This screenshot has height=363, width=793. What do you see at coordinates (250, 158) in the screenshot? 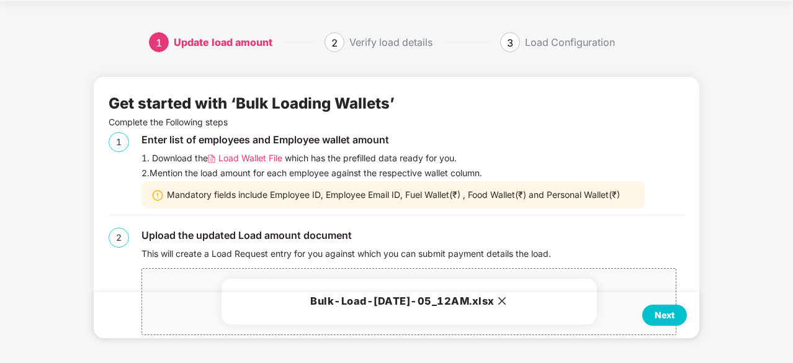
I see `span: Load Wallet File` at bounding box center [250, 158].